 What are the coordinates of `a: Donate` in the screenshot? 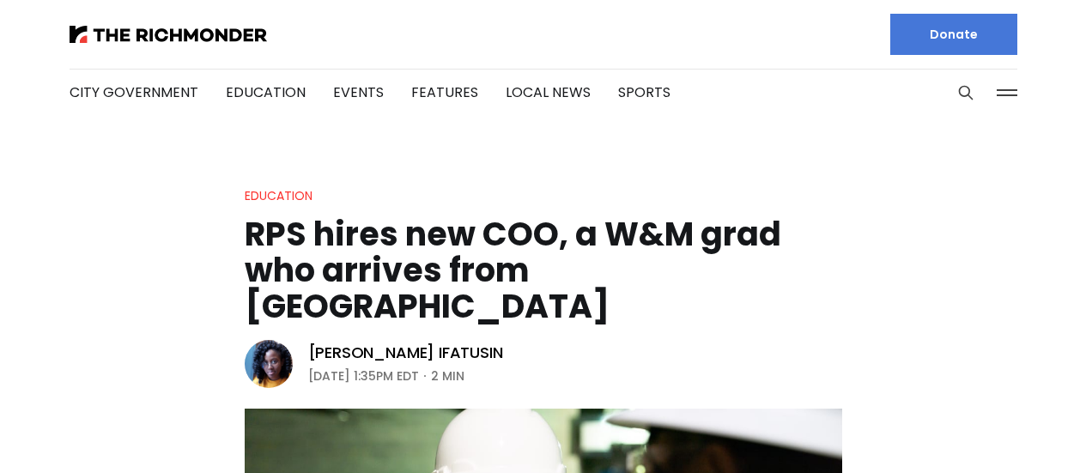 It's located at (954, 34).